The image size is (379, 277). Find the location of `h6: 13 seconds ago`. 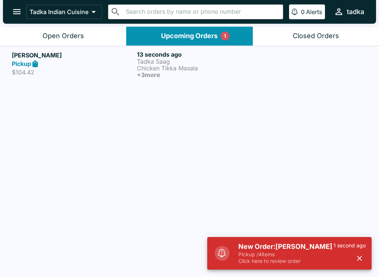

h6: 13 seconds ago is located at coordinates (198, 54).